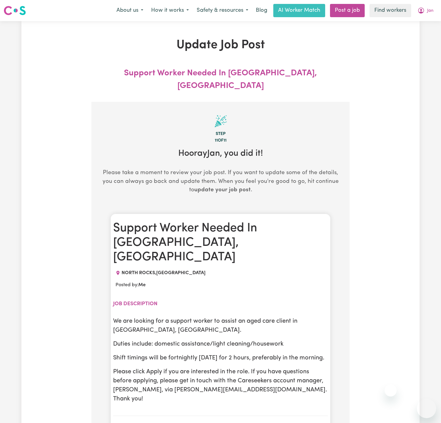 Image resolution: width=441 pixels, height=423 pixels. I want to click on a: AI Worker Match, so click(299, 11).